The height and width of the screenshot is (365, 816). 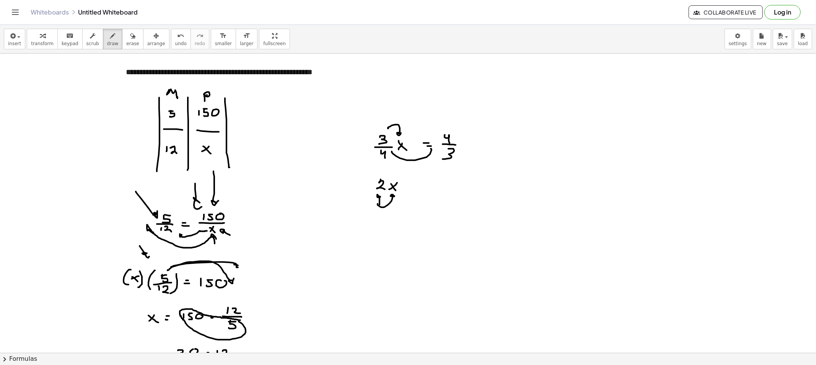 I want to click on span: smaller, so click(x=223, y=44).